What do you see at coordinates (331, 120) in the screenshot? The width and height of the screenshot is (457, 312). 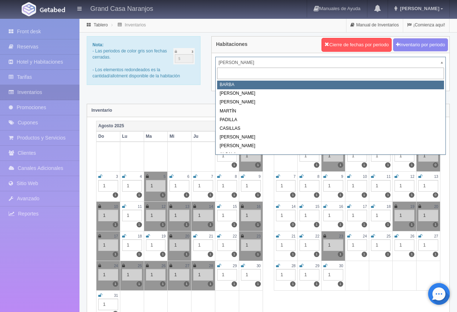 I see `div: PADILLA` at bounding box center [331, 120].